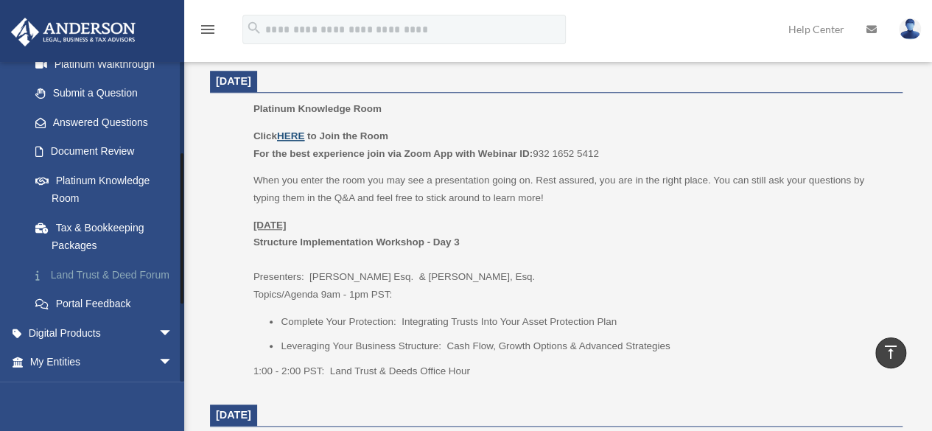  Describe the element at coordinates (108, 275) in the screenshot. I see `a: Land Trust & Deed Forum` at that location.